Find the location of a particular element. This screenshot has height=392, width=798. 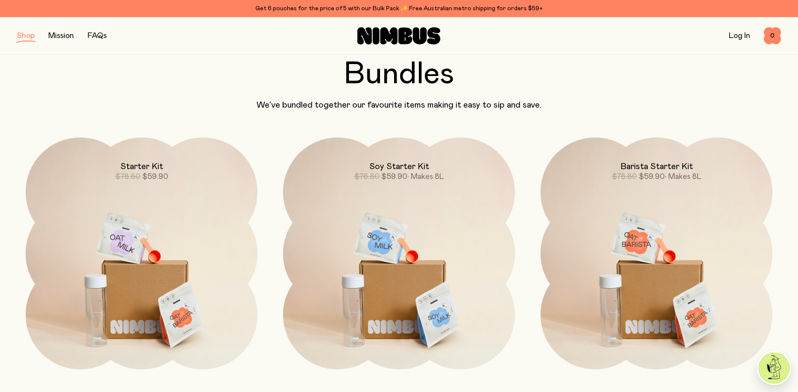

span: 0 is located at coordinates (772, 36).